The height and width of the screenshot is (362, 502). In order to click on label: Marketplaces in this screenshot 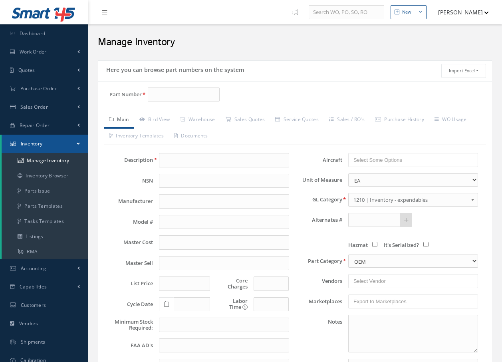, I will do `click(319, 301)`.